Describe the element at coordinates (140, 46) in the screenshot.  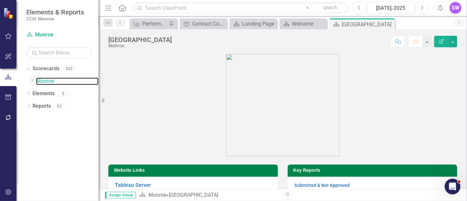
I see `div: Monroe` at that location.